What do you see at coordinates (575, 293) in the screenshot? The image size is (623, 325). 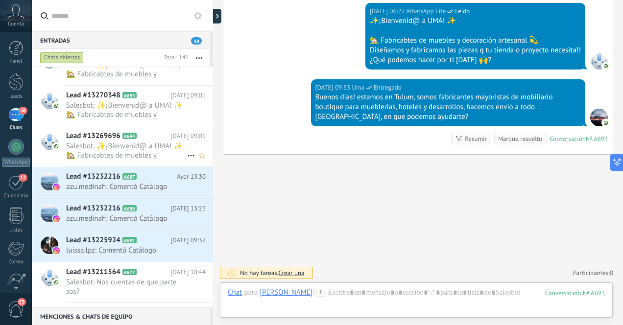 I see `div: 693` at bounding box center [575, 293].